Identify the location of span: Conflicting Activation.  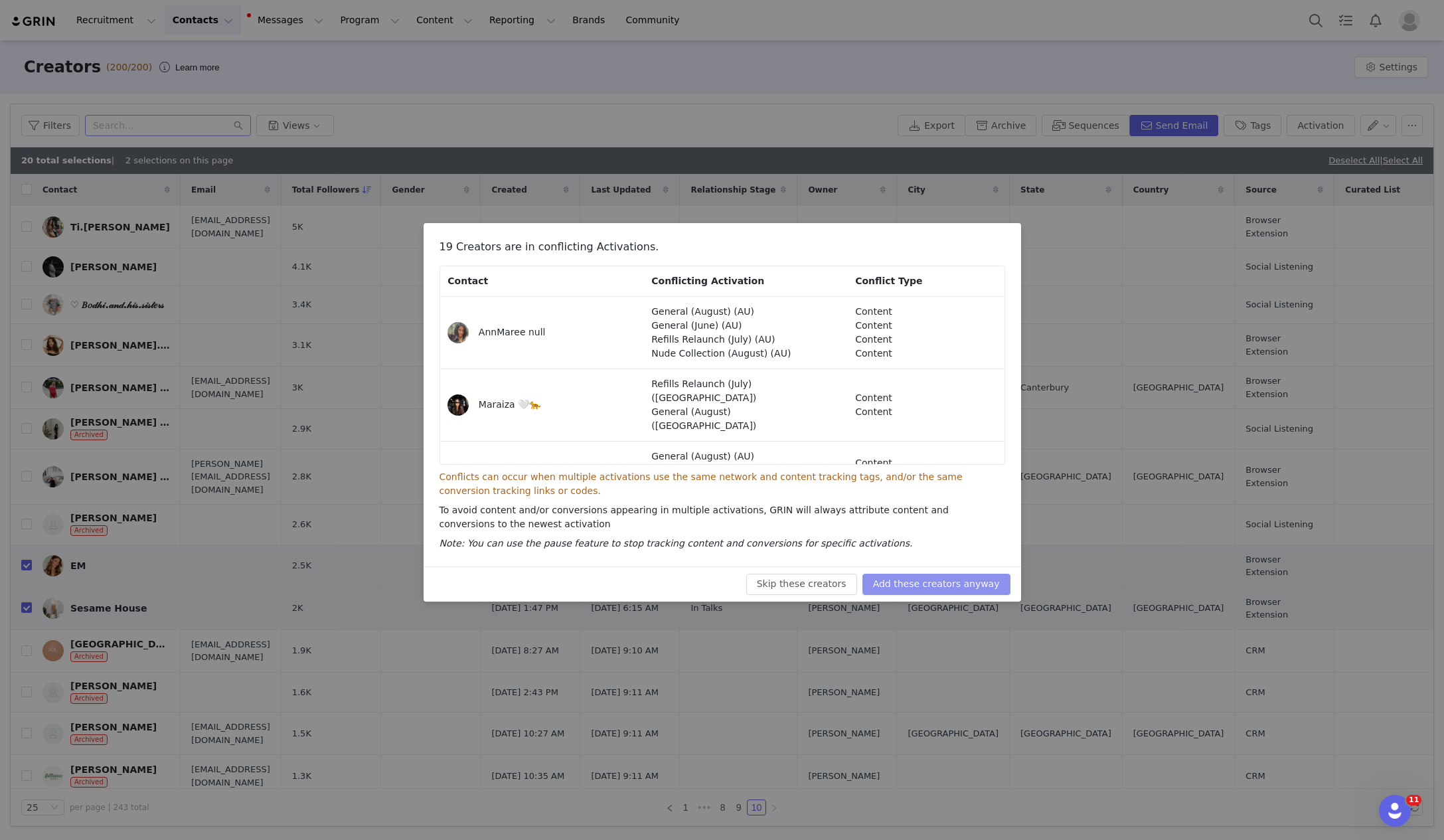
(708, 281).